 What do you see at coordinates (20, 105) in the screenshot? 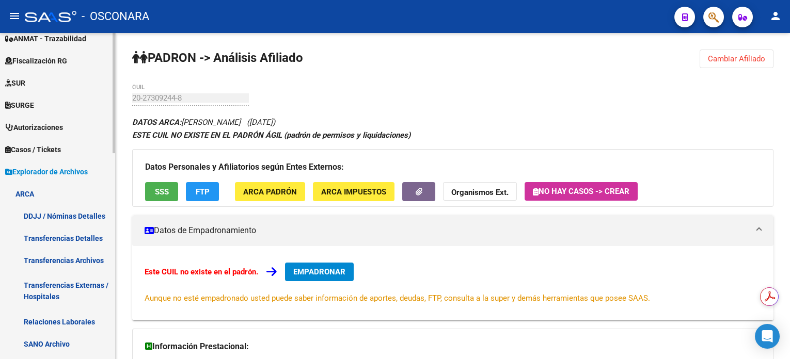
I see `span: SURGE` at bounding box center [20, 105].